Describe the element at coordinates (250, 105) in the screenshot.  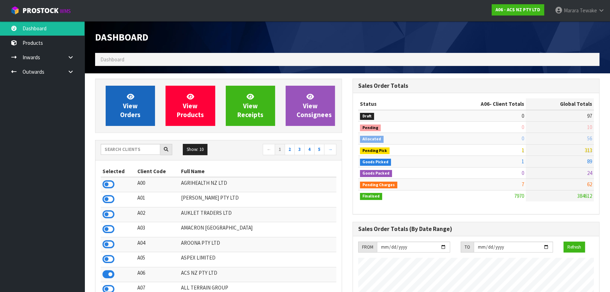
I see `span: View Receipts` at that location.